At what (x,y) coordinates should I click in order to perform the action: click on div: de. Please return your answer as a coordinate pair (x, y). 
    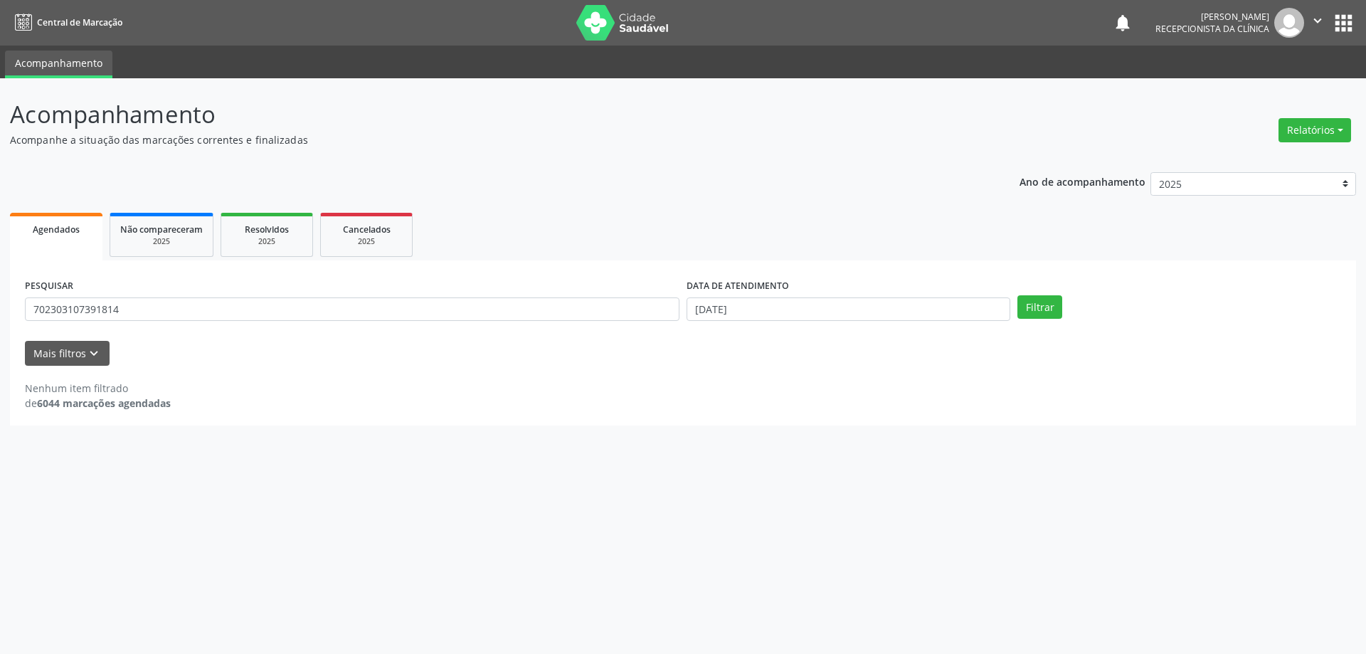
    Looking at the image, I should click on (97, 403).